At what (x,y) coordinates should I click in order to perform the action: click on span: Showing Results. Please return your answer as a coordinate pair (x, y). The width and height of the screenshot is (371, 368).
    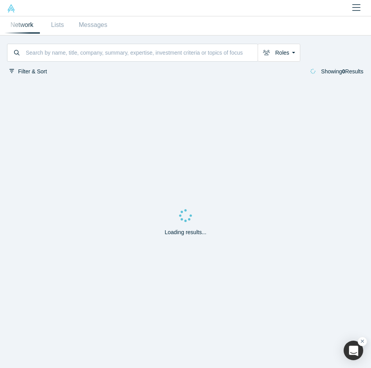
    Looking at the image, I should click on (342, 72).